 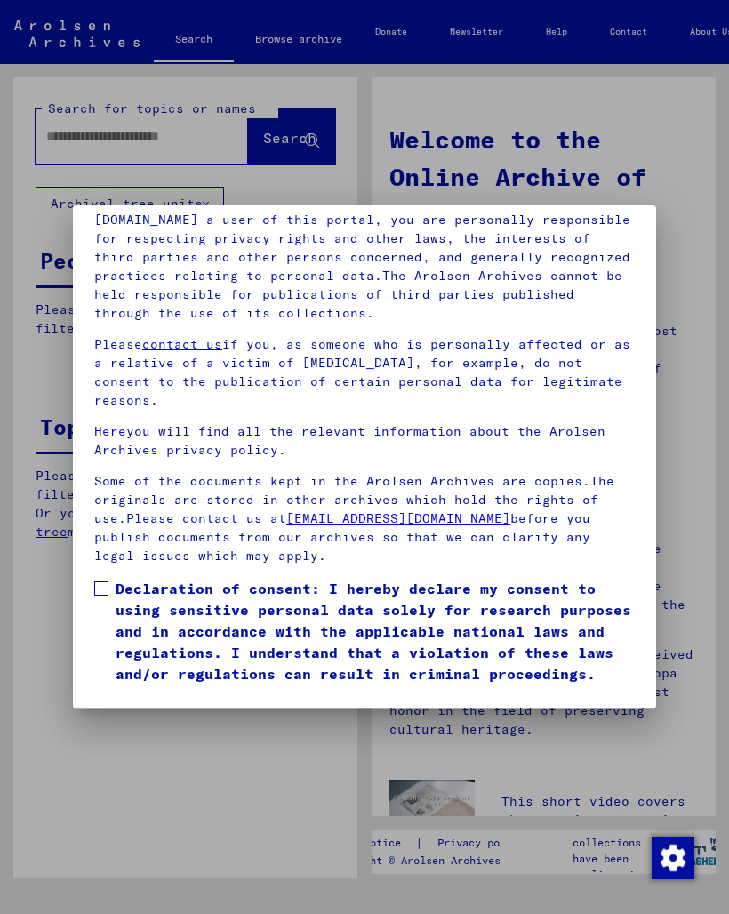 I want to click on p: you will find all the relevant information about the Arolsen Archives privacy policy., so click(x=365, y=441).